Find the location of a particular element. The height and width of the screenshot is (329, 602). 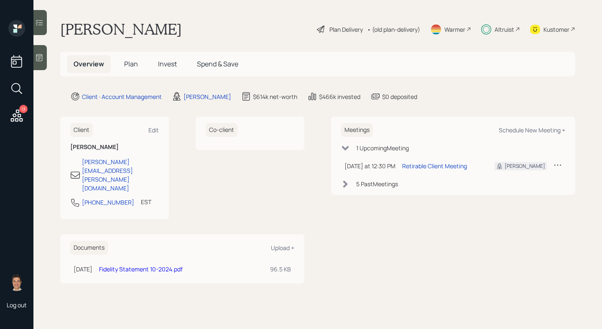

h6: Co-client is located at coordinates (222, 130).